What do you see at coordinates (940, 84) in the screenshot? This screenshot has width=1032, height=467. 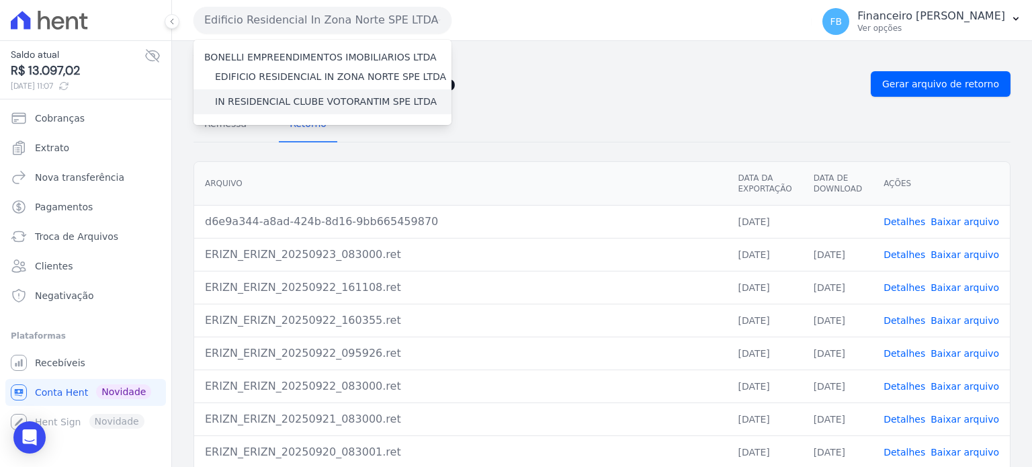 I see `a: Gerar arquivo de retorno` at bounding box center [940, 84].